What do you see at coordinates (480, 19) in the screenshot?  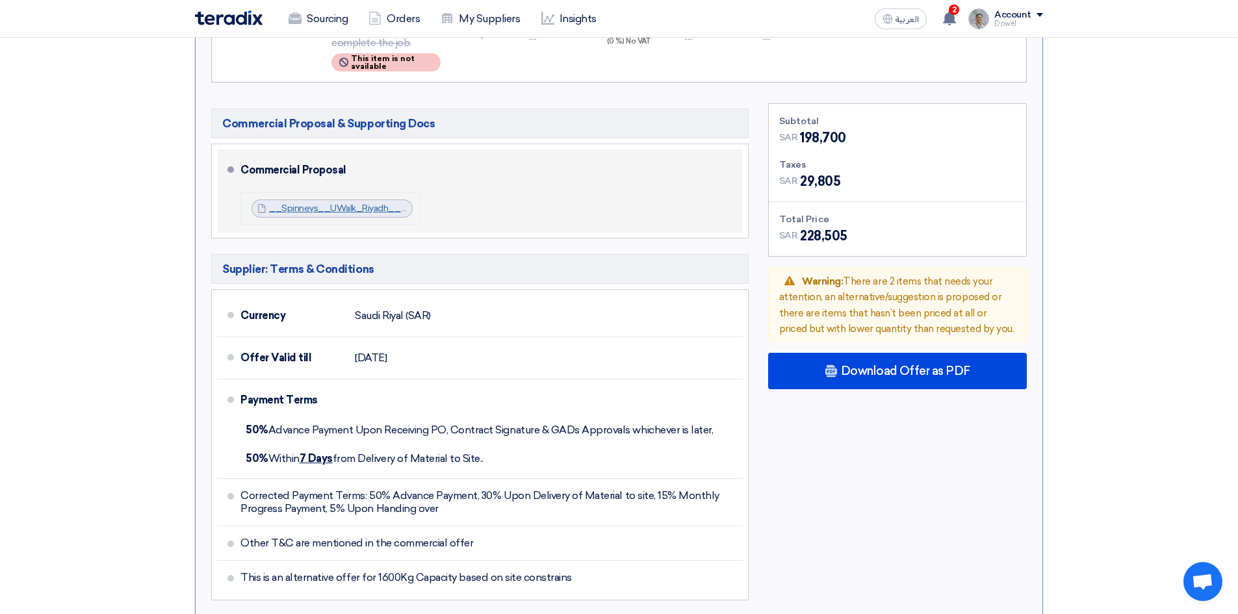 I see `a: My Suppliers` at bounding box center [480, 19].